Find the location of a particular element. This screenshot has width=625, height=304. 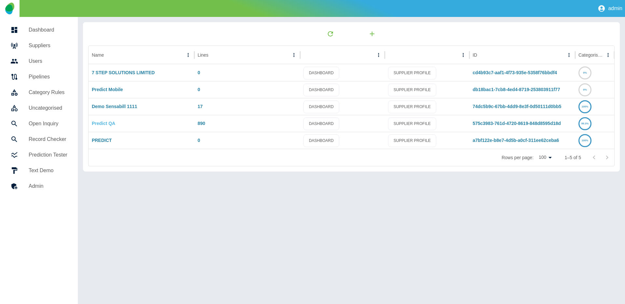

button: Categorised column menu is located at coordinates (608, 55).